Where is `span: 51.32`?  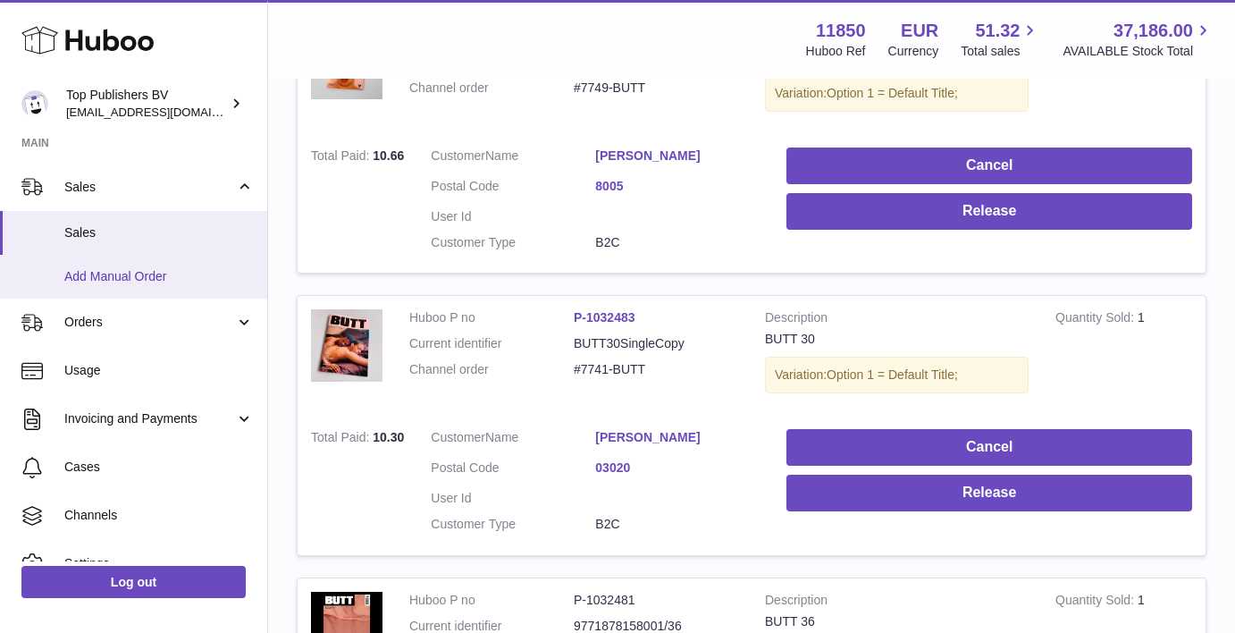
span: 51.32 is located at coordinates (998, 30).